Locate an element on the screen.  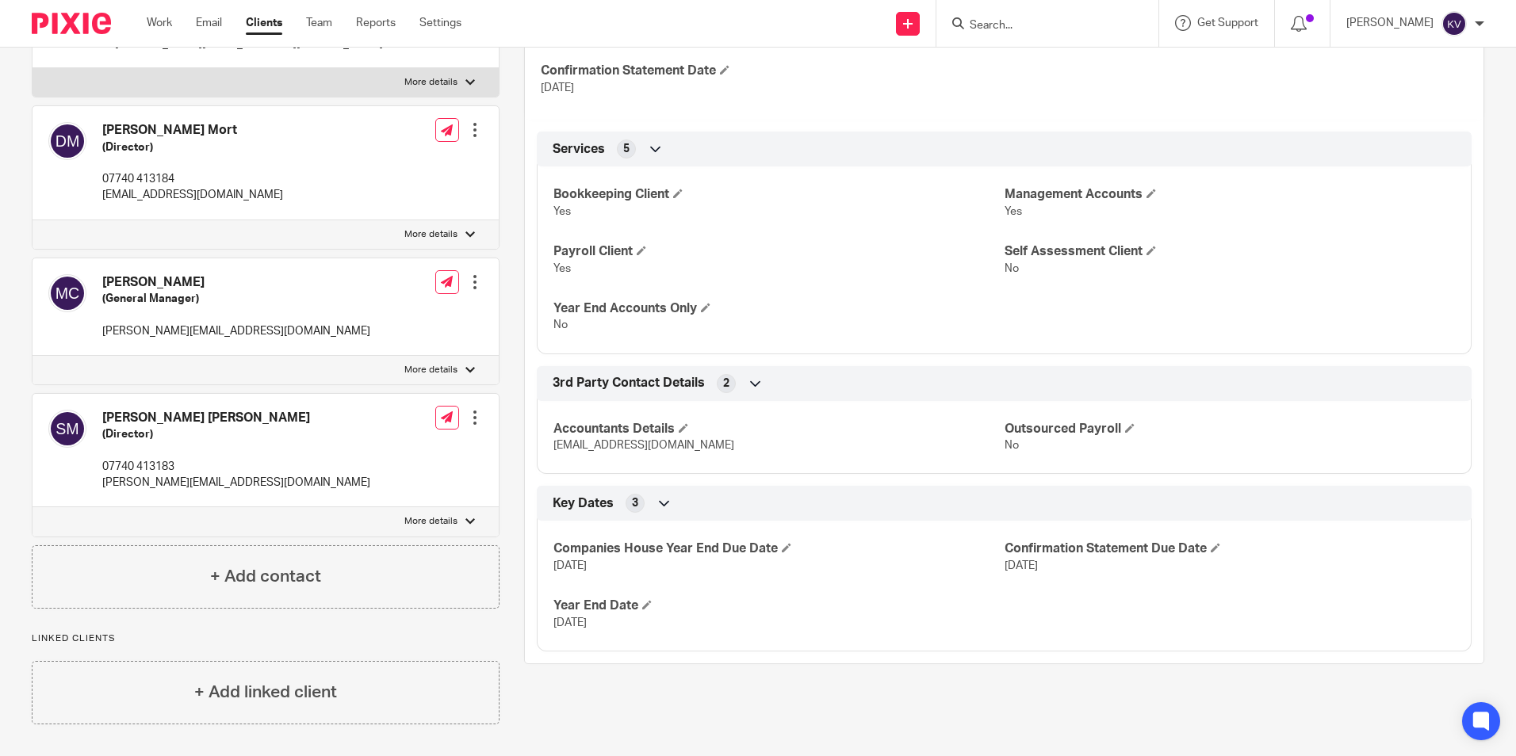
h4: Confirmation Statement Date is located at coordinates (772, 71).